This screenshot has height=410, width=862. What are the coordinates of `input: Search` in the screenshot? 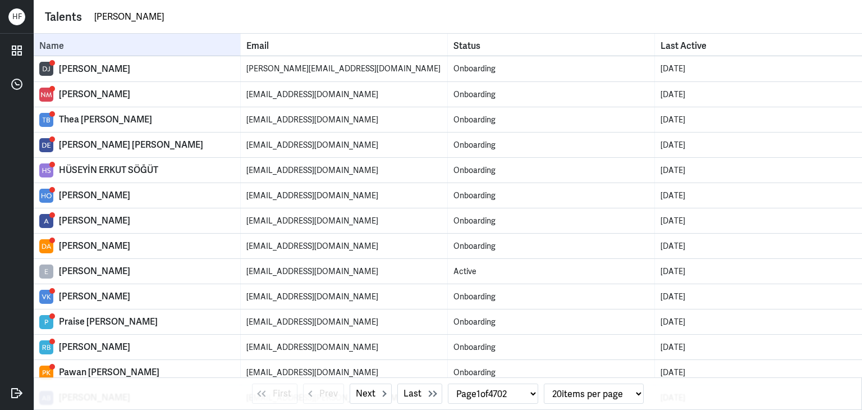 It's located at (472, 17).